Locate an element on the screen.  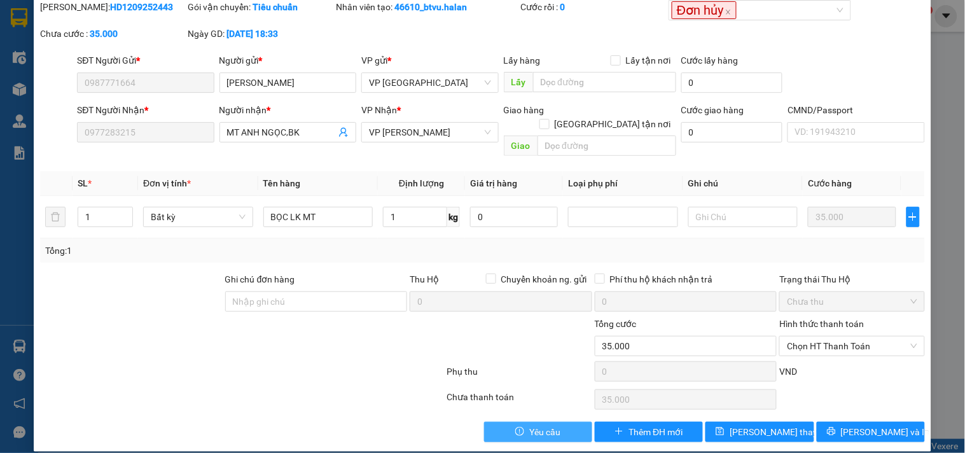
div: Trạng thái Thu Hộ is located at coordinates (852, 279).